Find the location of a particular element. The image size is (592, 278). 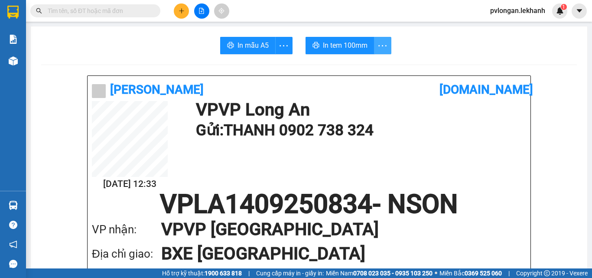

button: plus is located at coordinates (181, 11).